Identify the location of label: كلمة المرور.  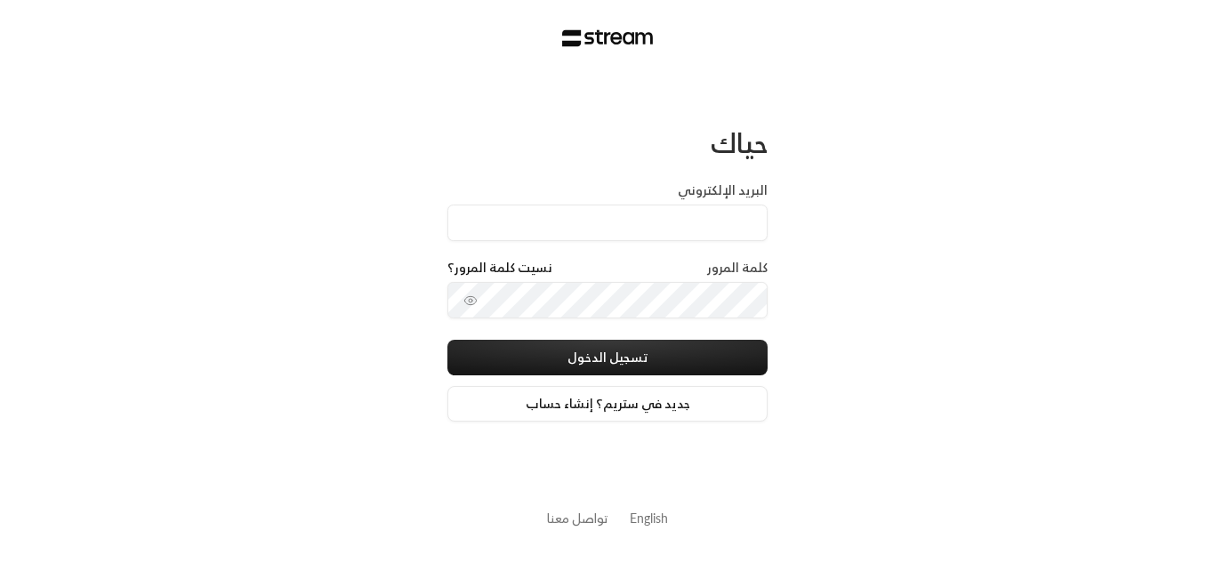
(737, 268).